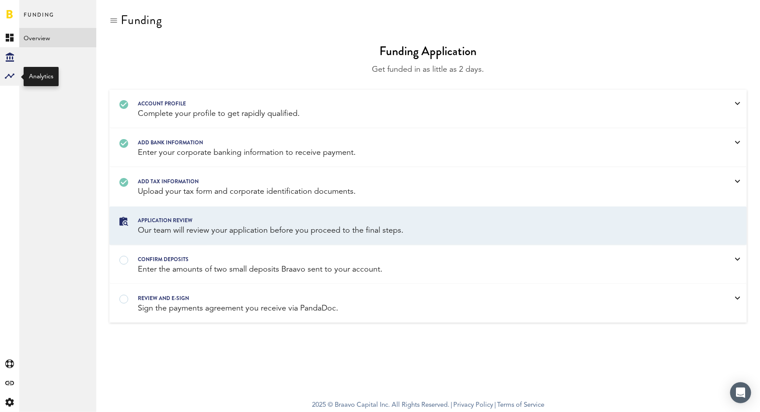 Image resolution: width=760 pixels, height=412 pixels. I want to click on a: Account profile Complete your profile to get rapidly qualified., so click(428, 109).